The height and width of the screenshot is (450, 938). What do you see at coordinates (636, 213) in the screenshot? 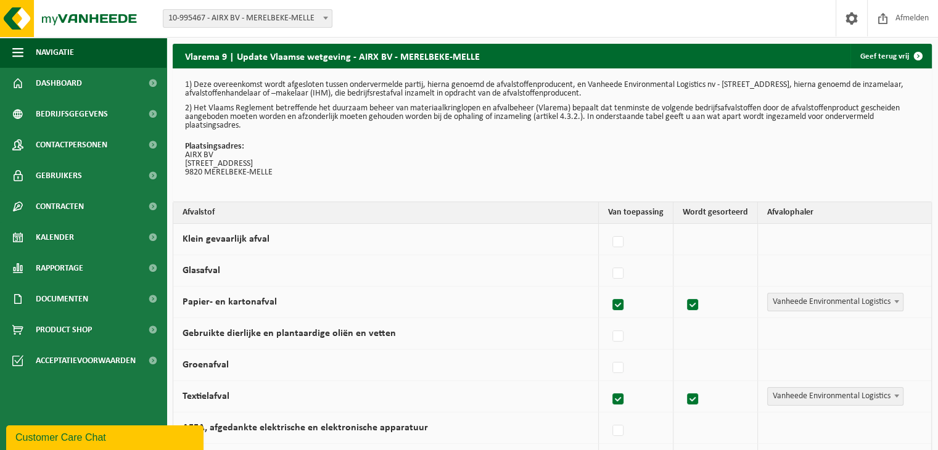
I see `th: Van toepassing` at bounding box center [636, 213].